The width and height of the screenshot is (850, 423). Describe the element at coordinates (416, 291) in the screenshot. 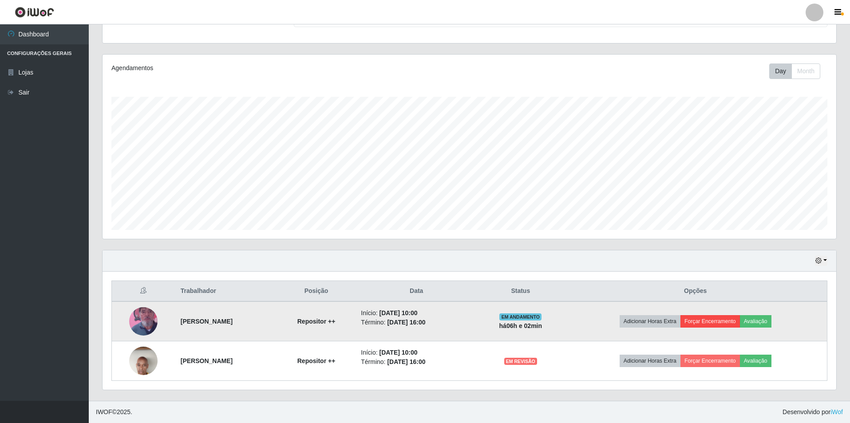

I see `th: Data` at that location.